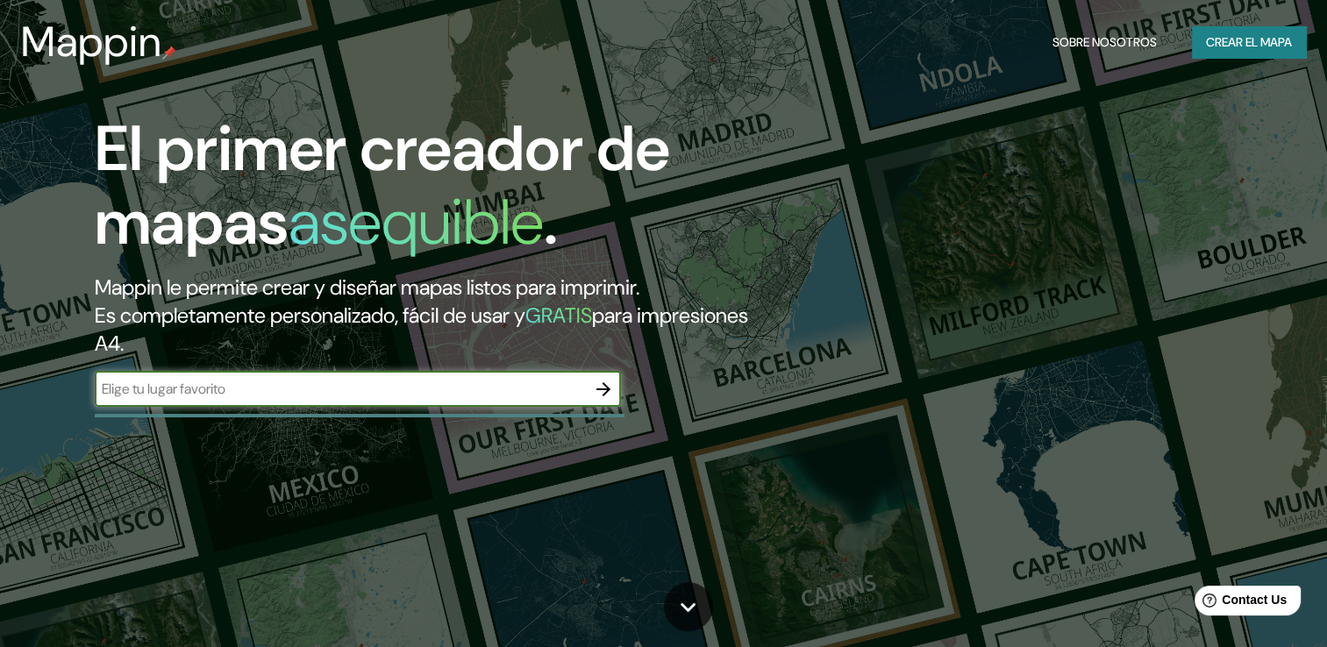 The width and height of the screenshot is (1327, 647). I want to click on h1: El primer creador de mapas ., so click(426, 193).